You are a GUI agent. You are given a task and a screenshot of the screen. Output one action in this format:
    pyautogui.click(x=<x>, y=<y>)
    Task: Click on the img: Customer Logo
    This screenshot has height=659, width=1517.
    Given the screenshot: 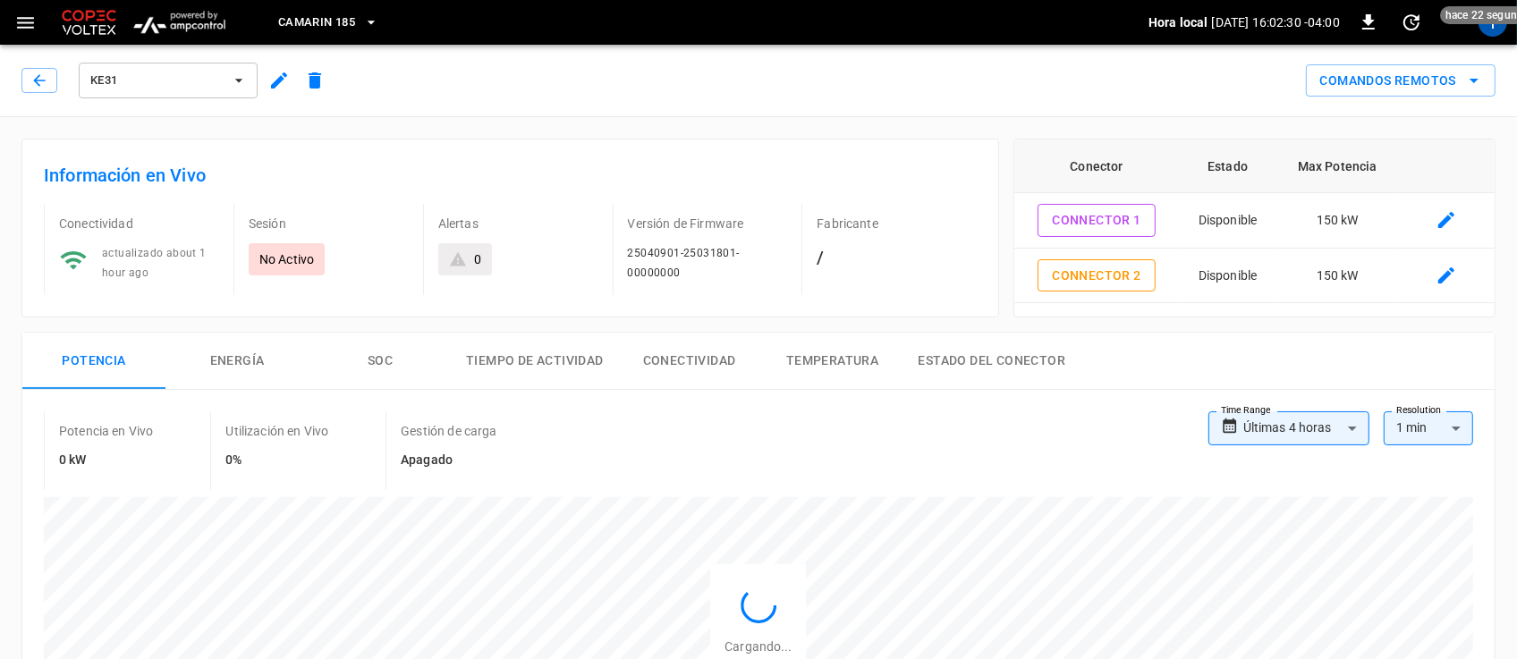 What is the action you would take?
    pyautogui.click(x=89, y=22)
    